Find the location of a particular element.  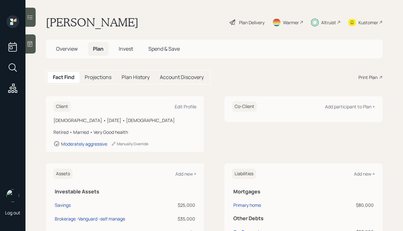

div: Altruist is located at coordinates (328, 22).